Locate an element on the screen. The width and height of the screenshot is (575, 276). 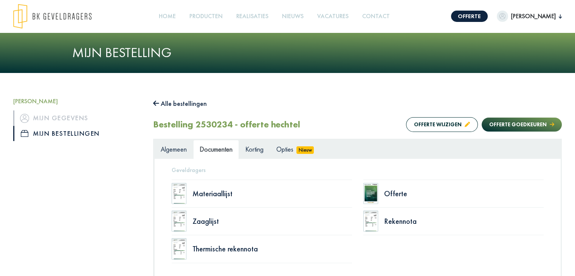
button: Offerte goedkeuren is located at coordinates (522, 124).